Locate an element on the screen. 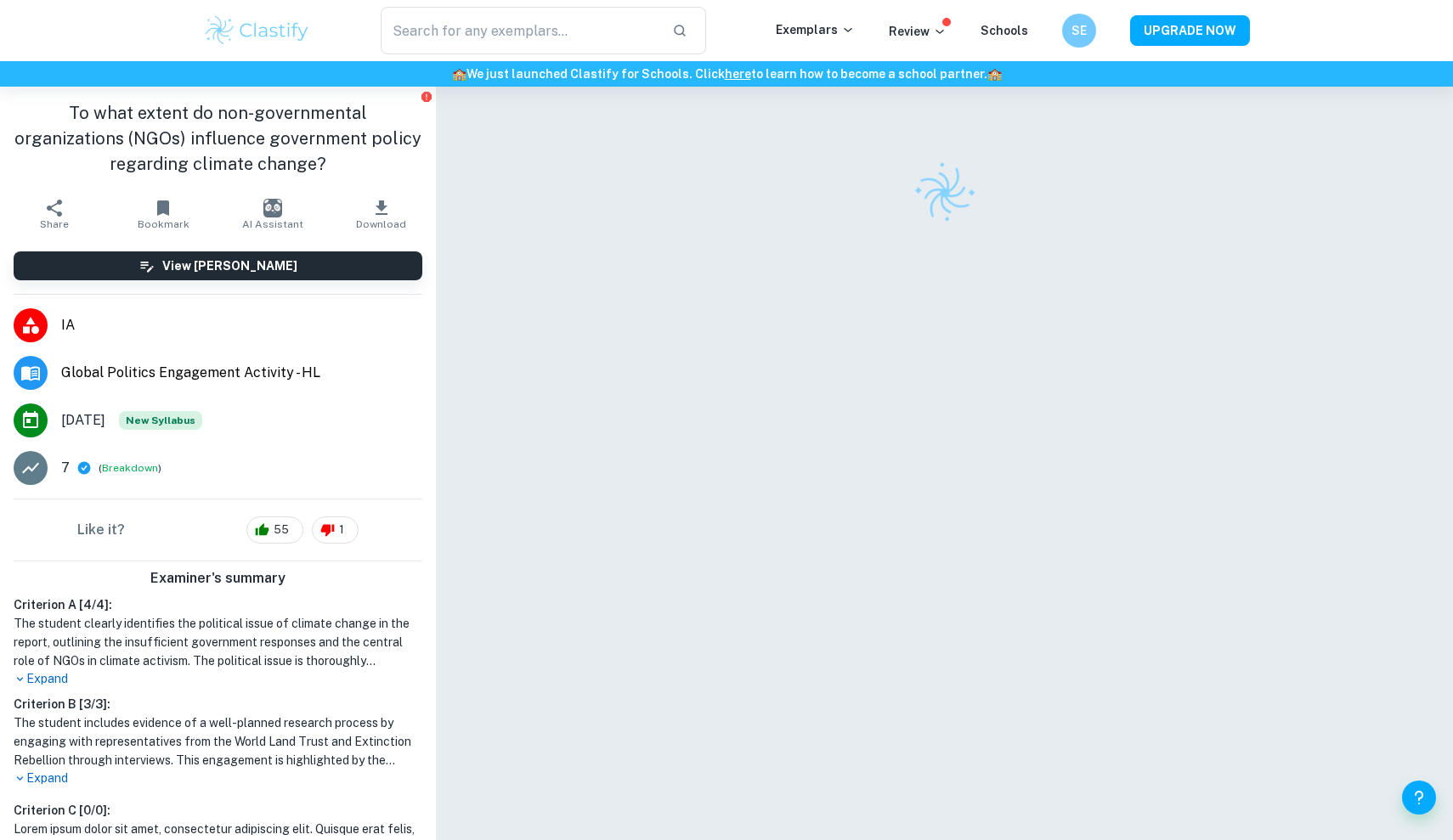 The height and width of the screenshot is (840, 1453). span: New Syllabus is located at coordinates (160, 420).